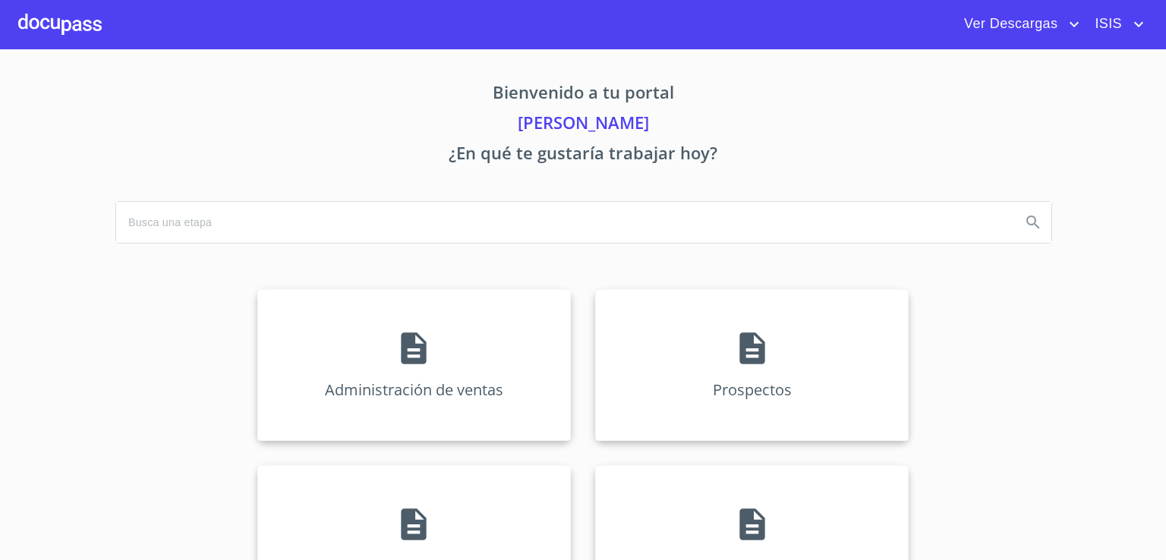 The height and width of the screenshot is (560, 1166). I want to click on p: ¿En qué te gustaría trabajar hoy?, so click(583, 156).